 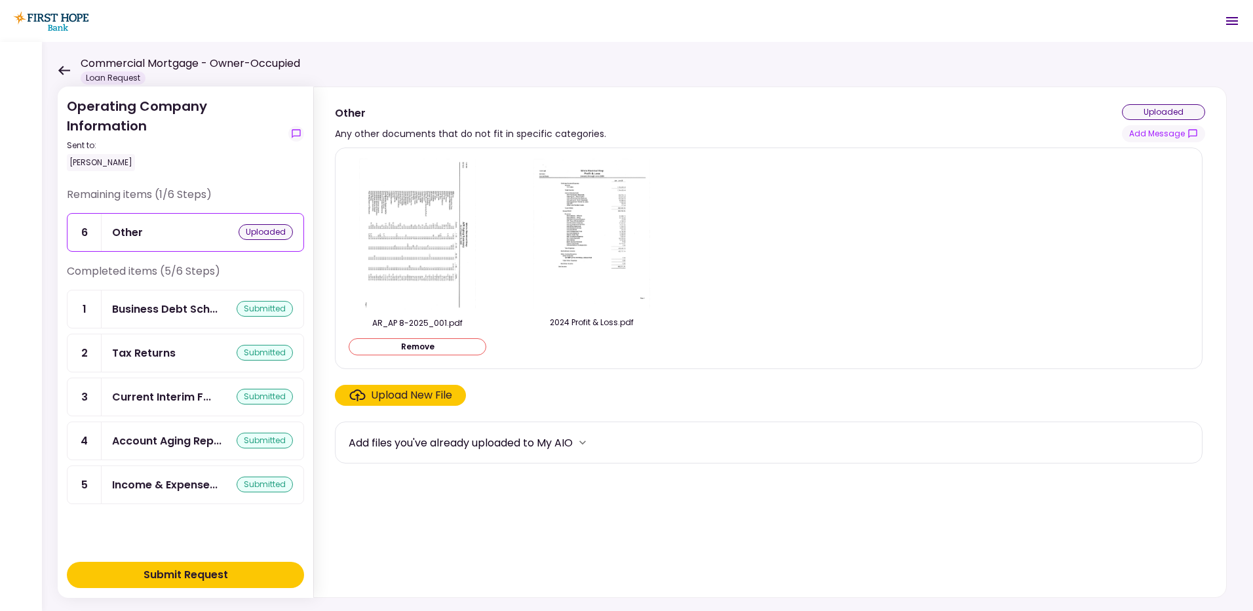 What do you see at coordinates (461, 442) in the screenshot?
I see `div: Add files you've already uploaded to My AIO` at bounding box center [461, 442].